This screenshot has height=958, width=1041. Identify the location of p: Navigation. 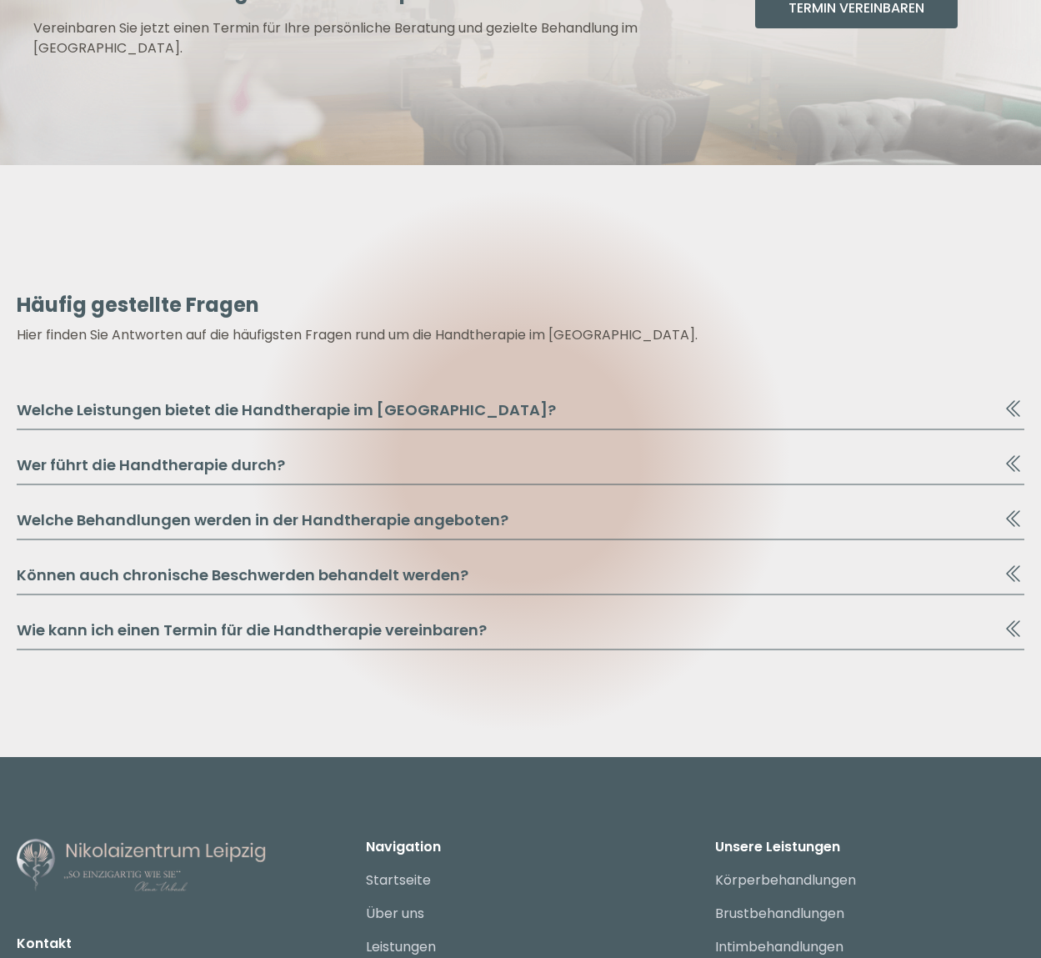
(520, 847).